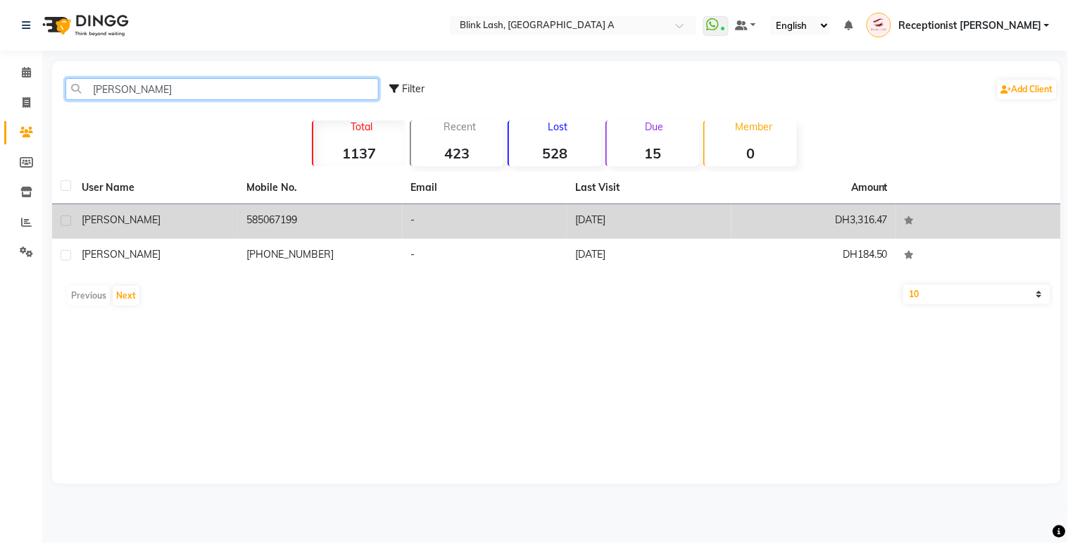 The image size is (1068, 543). I want to click on img: logo, so click(84, 25).